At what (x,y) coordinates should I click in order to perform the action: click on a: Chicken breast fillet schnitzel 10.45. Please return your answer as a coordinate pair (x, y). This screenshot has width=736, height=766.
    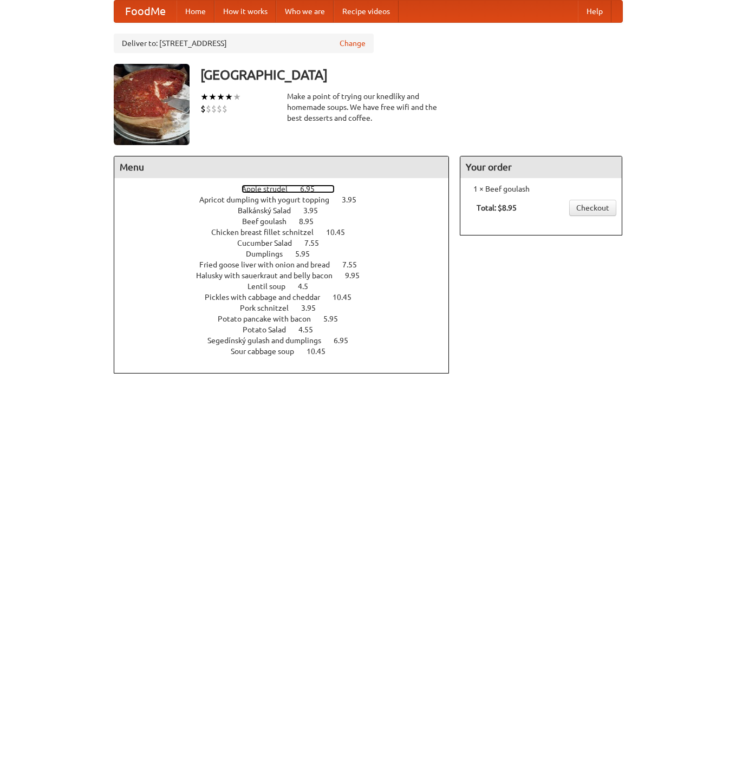
    Looking at the image, I should click on (288, 232).